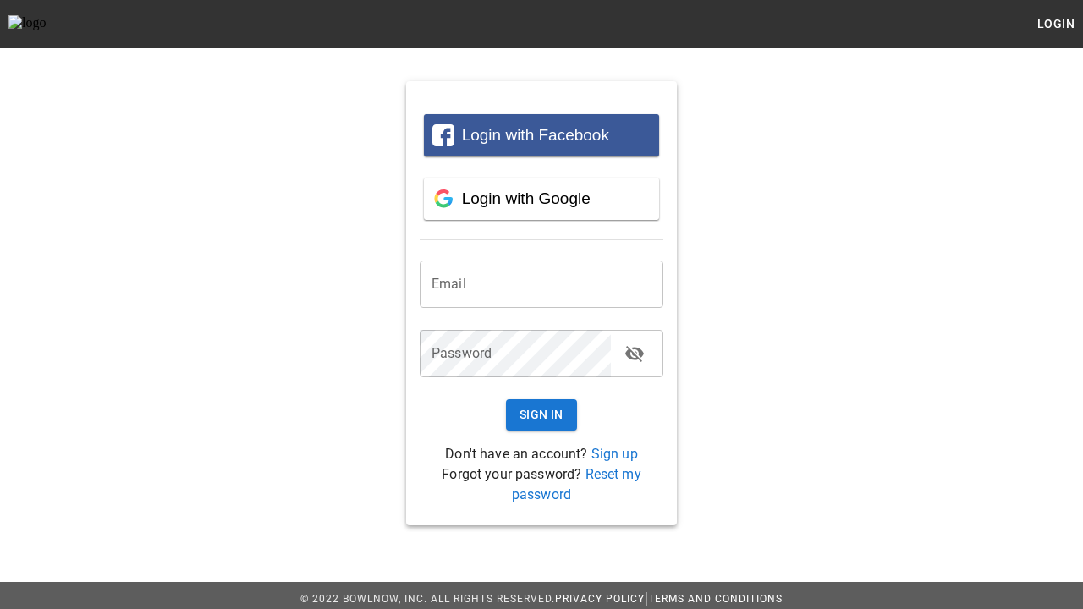  I want to click on span: Login with Google, so click(526, 198).